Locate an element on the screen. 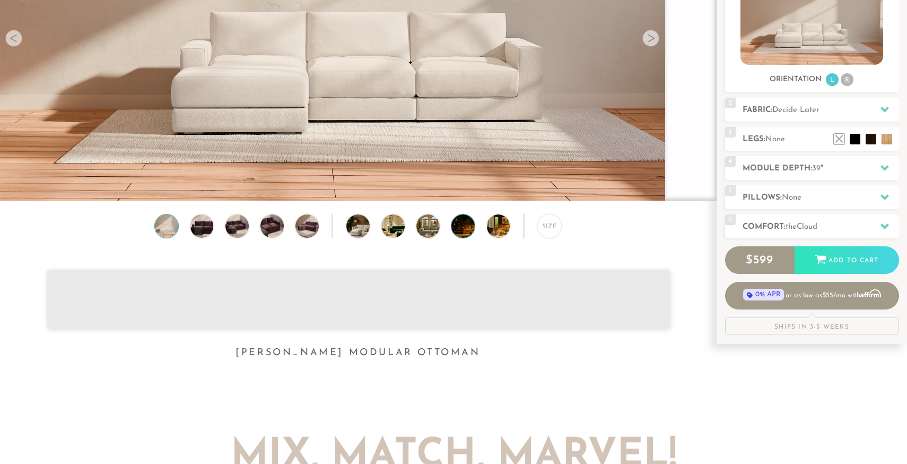 The height and width of the screenshot is (464, 907). span: 599 is located at coordinates (763, 260).